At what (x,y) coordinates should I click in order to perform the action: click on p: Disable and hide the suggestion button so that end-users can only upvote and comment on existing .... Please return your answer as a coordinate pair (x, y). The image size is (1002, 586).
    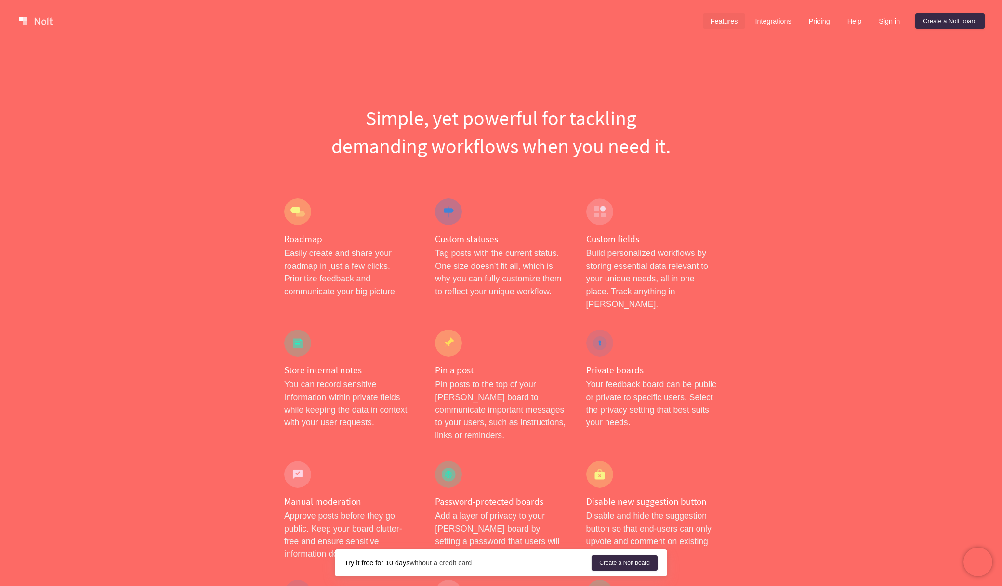
    Looking at the image, I should click on (651, 535).